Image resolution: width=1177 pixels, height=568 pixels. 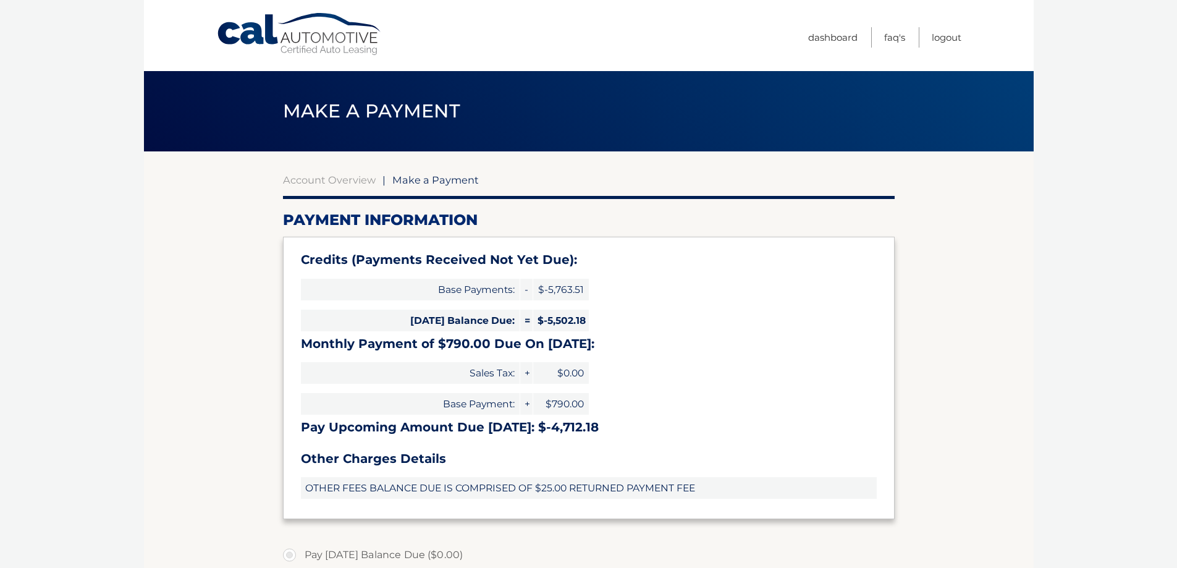 I want to click on span: $-5,502.18, so click(x=561, y=320).